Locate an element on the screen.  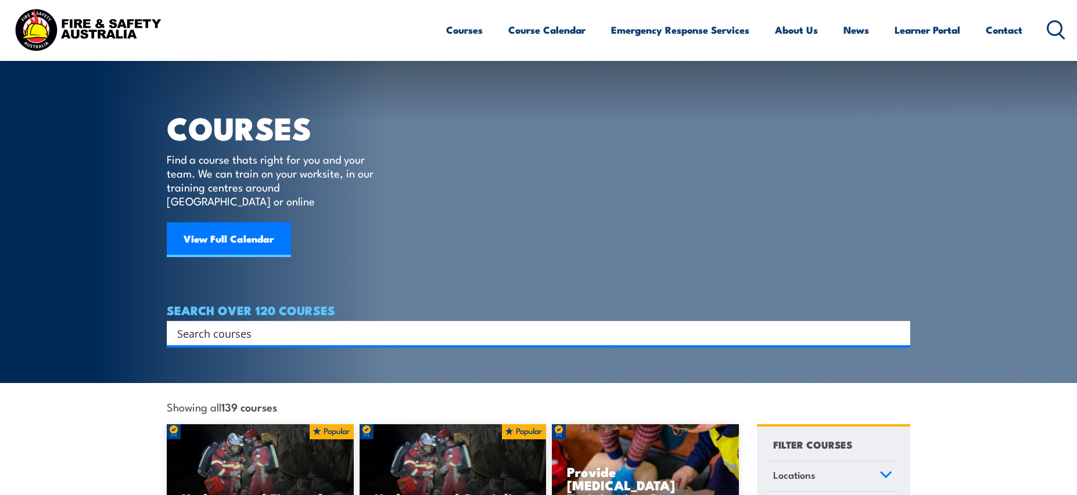
a: Emergency Response Services is located at coordinates (680, 30).